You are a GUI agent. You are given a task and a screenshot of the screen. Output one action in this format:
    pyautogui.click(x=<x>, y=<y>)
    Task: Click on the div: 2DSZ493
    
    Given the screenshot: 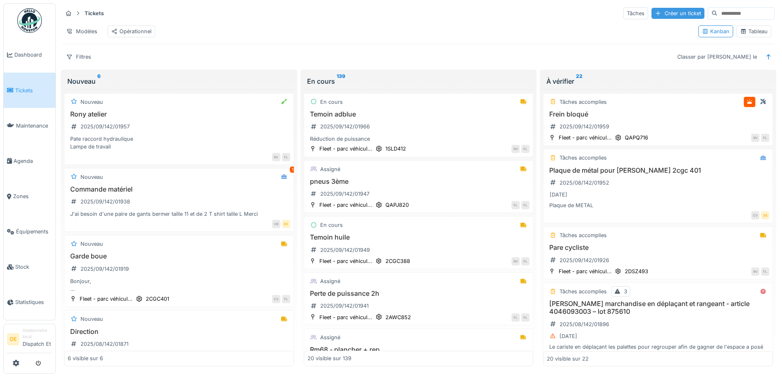 What is the action you would take?
    pyautogui.click(x=637, y=271)
    